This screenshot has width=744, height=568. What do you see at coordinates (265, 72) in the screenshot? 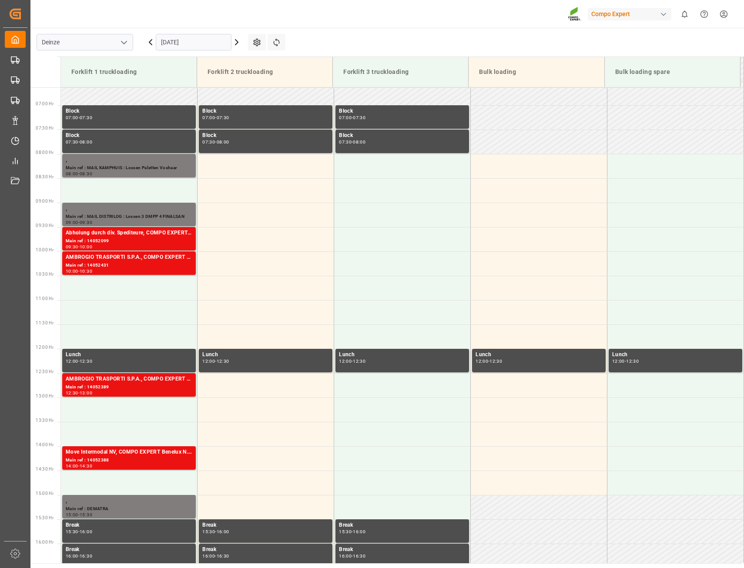
I see `div: Forklift 2 truckloading` at bounding box center [265, 72].